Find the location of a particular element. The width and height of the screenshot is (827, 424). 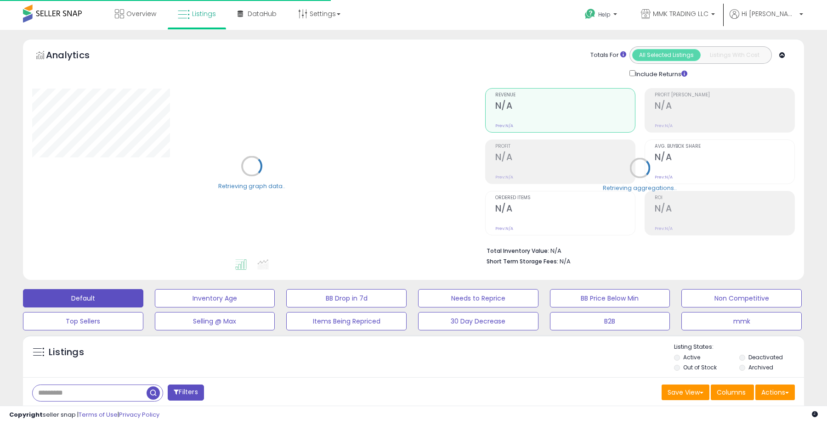

button: Save View is located at coordinates (685, 393).